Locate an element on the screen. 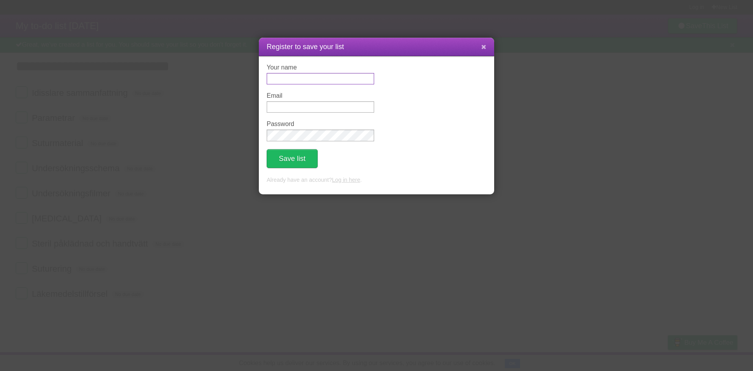  h1: Register to save your list is located at coordinates (377, 47).